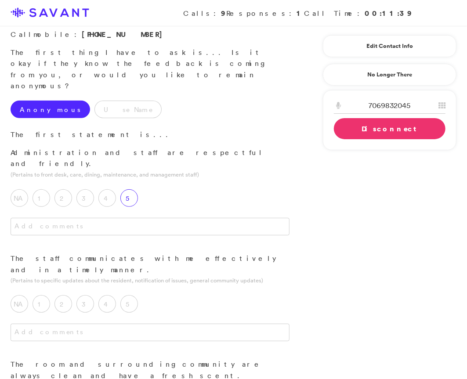  I want to click on p: The staff communicates with me effectively and in a timely manner., so click(150, 264).